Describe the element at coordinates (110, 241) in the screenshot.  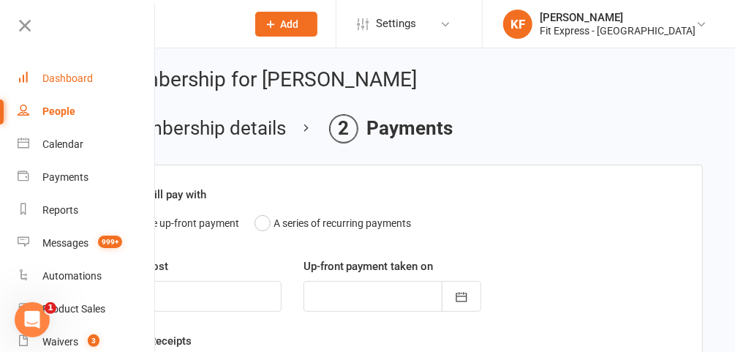
I see `span: 999+` at that location.